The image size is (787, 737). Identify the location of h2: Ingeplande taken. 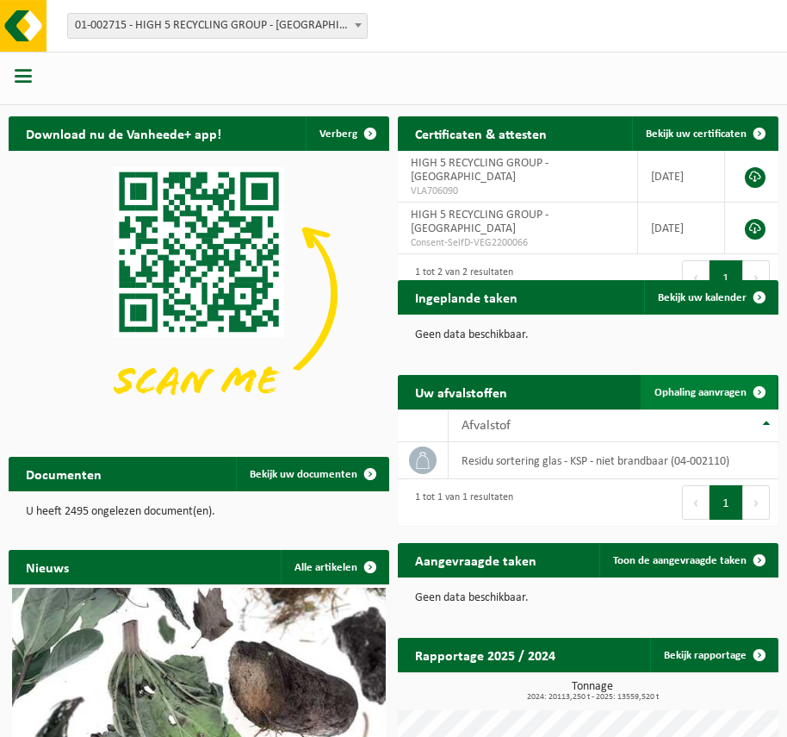
(466, 296).